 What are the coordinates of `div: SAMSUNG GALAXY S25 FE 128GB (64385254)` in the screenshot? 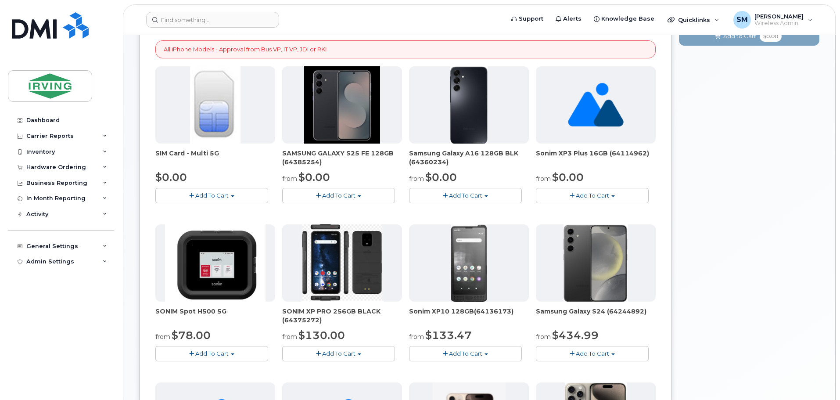 It's located at (342, 158).